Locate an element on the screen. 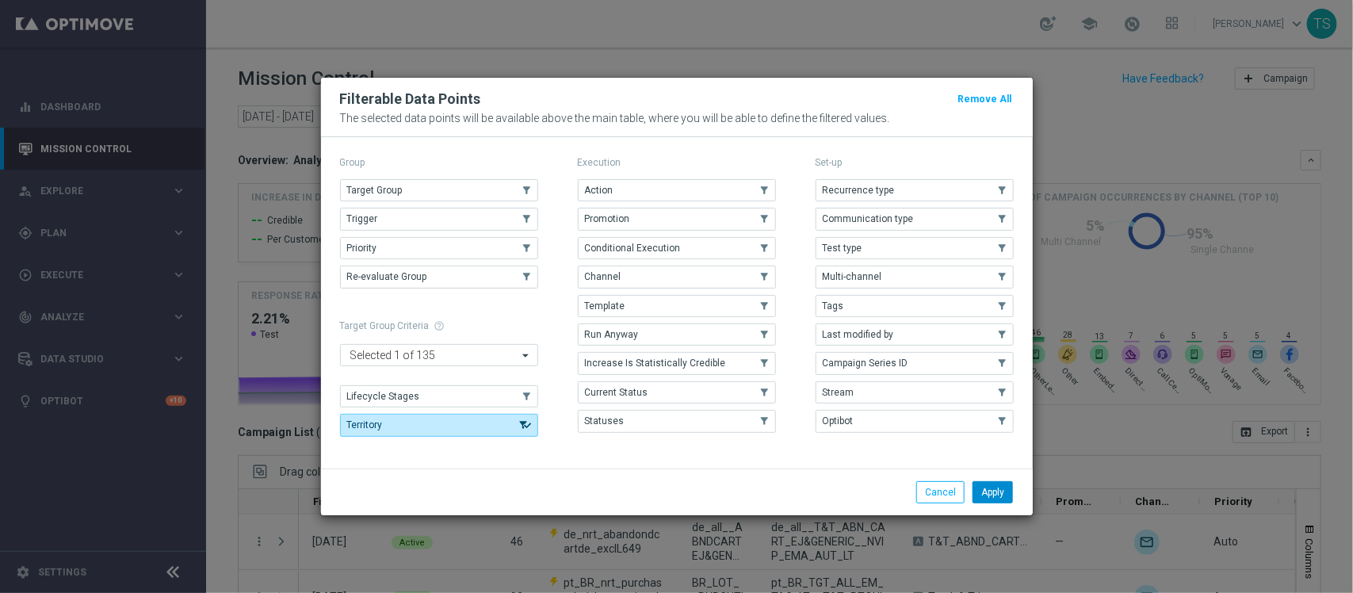  button: Recurrence type is located at coordinates (915, 190).